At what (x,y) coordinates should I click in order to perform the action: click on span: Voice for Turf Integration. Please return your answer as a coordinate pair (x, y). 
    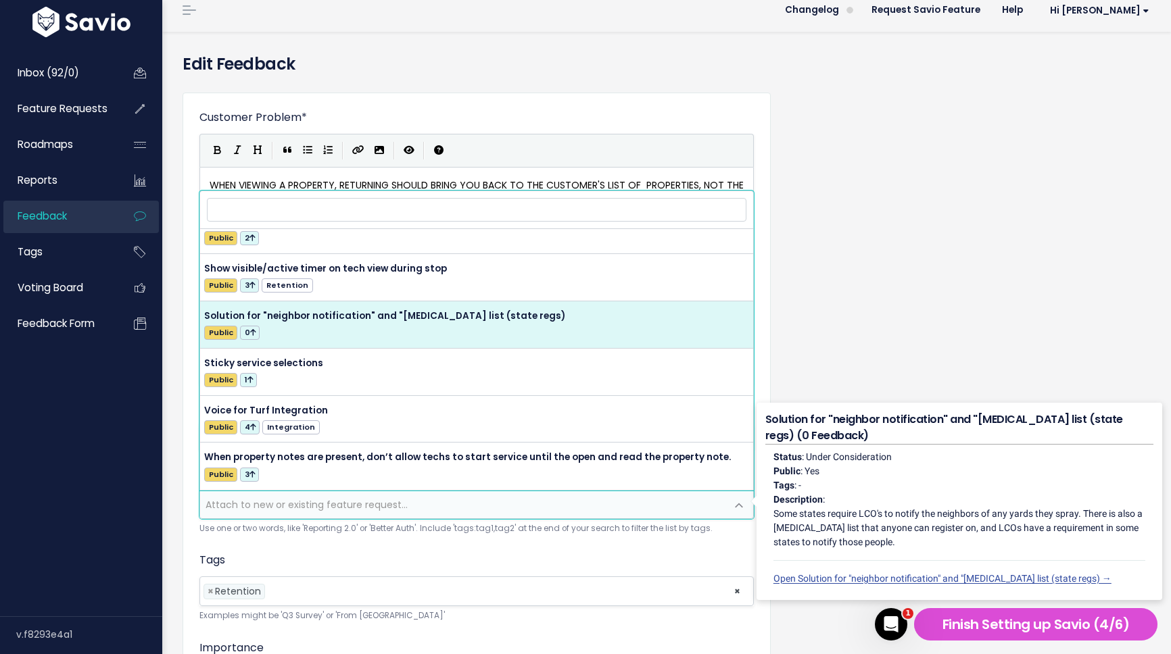
    Looking at the image, I should click on (266, 410).